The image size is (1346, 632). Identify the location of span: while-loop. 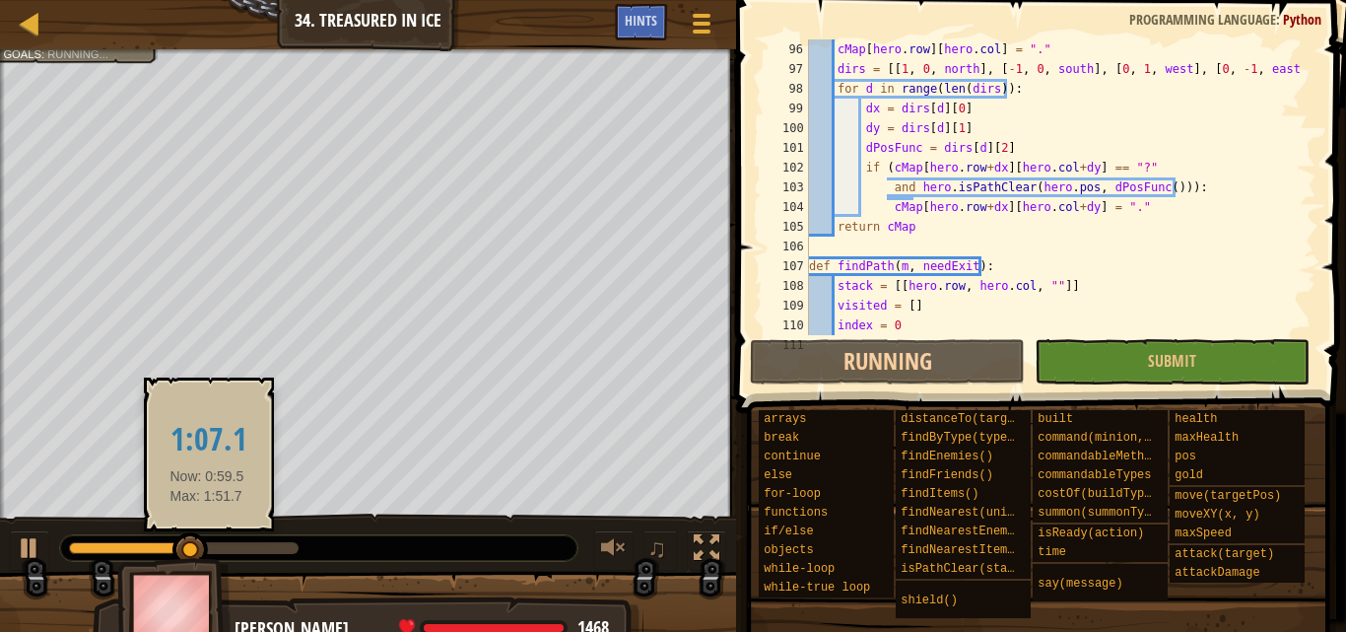
(799, 568).